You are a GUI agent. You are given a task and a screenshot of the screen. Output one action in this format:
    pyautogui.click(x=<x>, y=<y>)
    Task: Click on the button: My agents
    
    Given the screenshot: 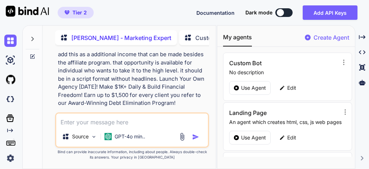 What is the action you would take?
    pyautogui.click(x=237, y=40)
    